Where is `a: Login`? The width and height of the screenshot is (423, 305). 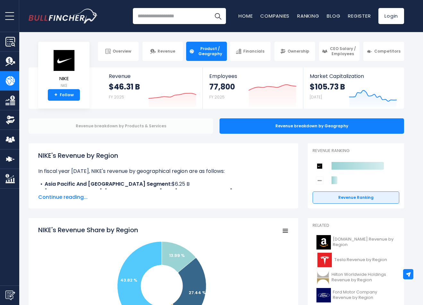
a: Login is located at coordinates (391, 16).